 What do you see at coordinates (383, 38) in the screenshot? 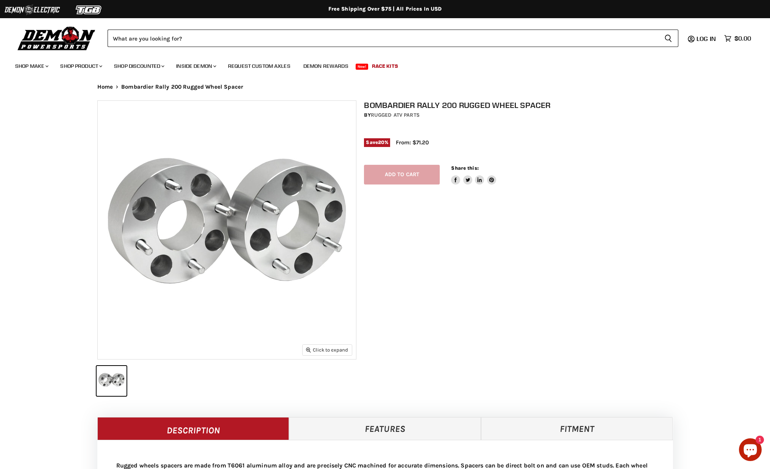
I see `input: Search` at bounding box center [383, 38].